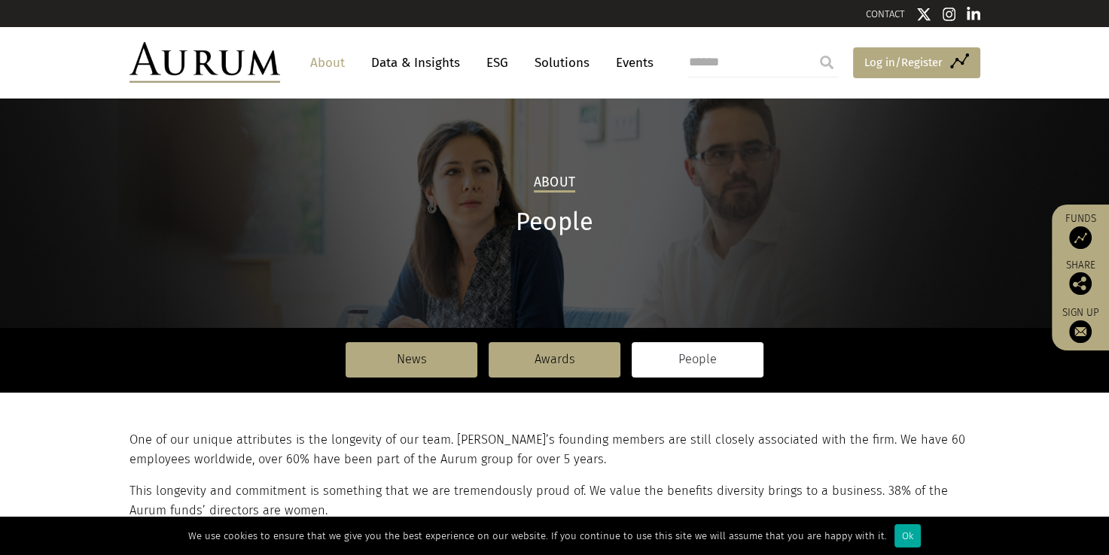 The width and height of the screenshot is (1109, 555). I want to click on h1: People, so click(555, 222).